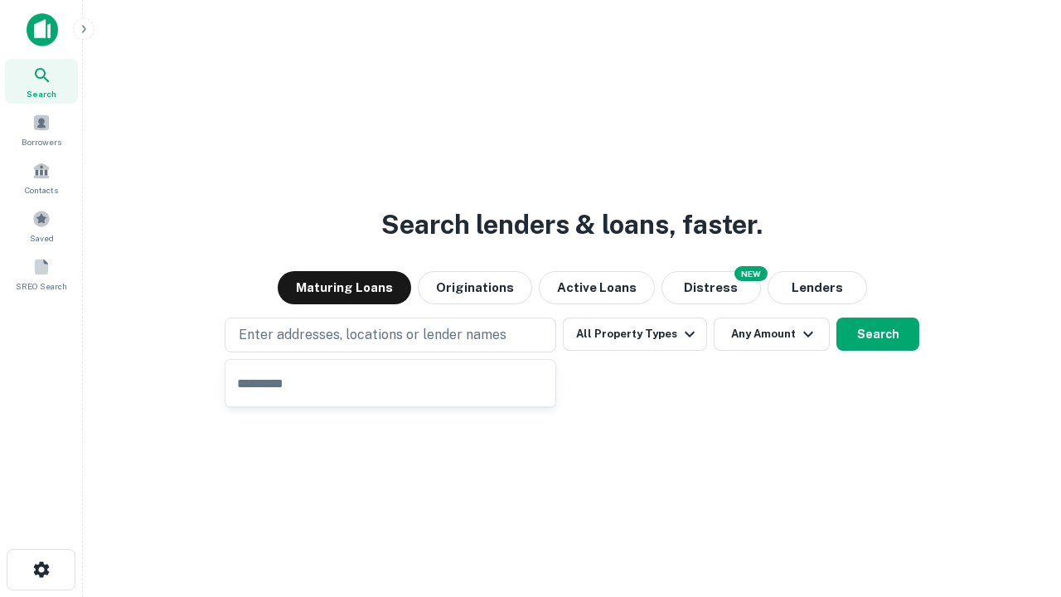 The image size is (1061, 597). What do you see at coordinates (711, 288) in the screenshot?
I see `button: Search distressed loans with lien and other non-mortgage details.` at bounding box center [711, 288].